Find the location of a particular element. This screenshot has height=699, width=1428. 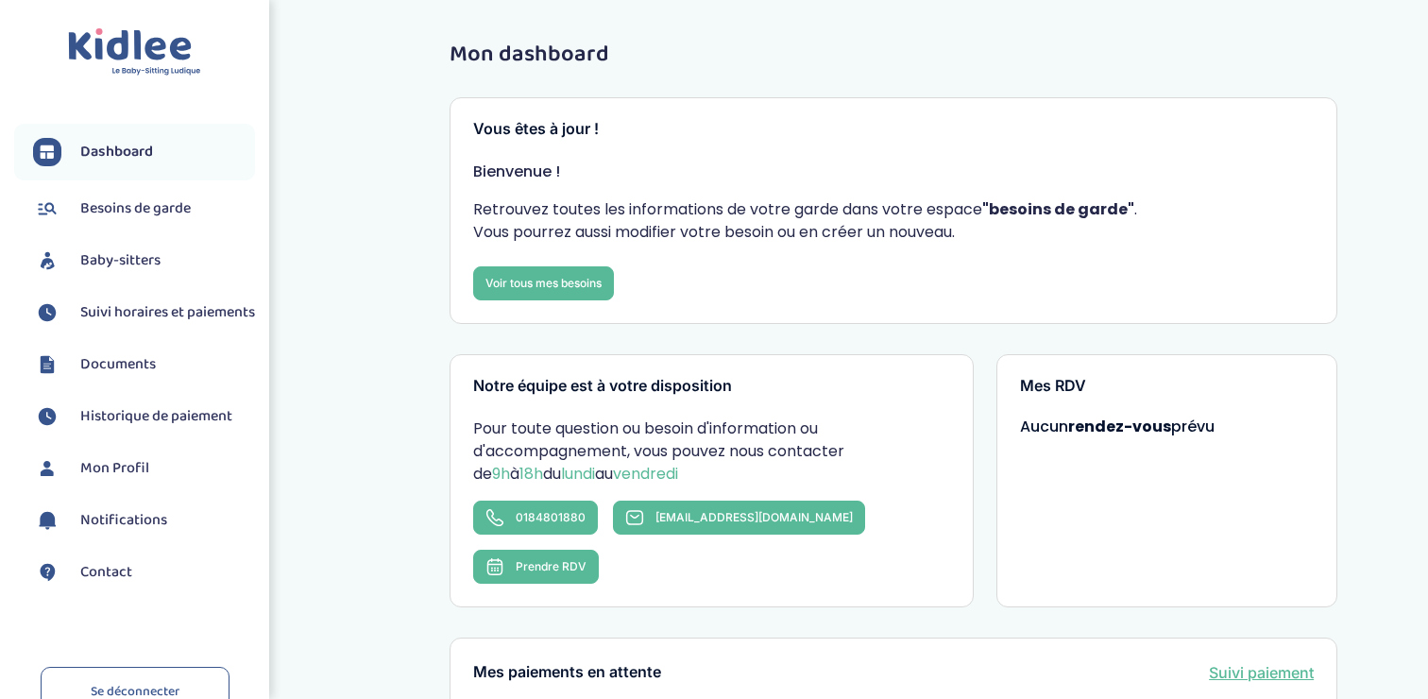

span: 18h is located at coordinates (531, 473).